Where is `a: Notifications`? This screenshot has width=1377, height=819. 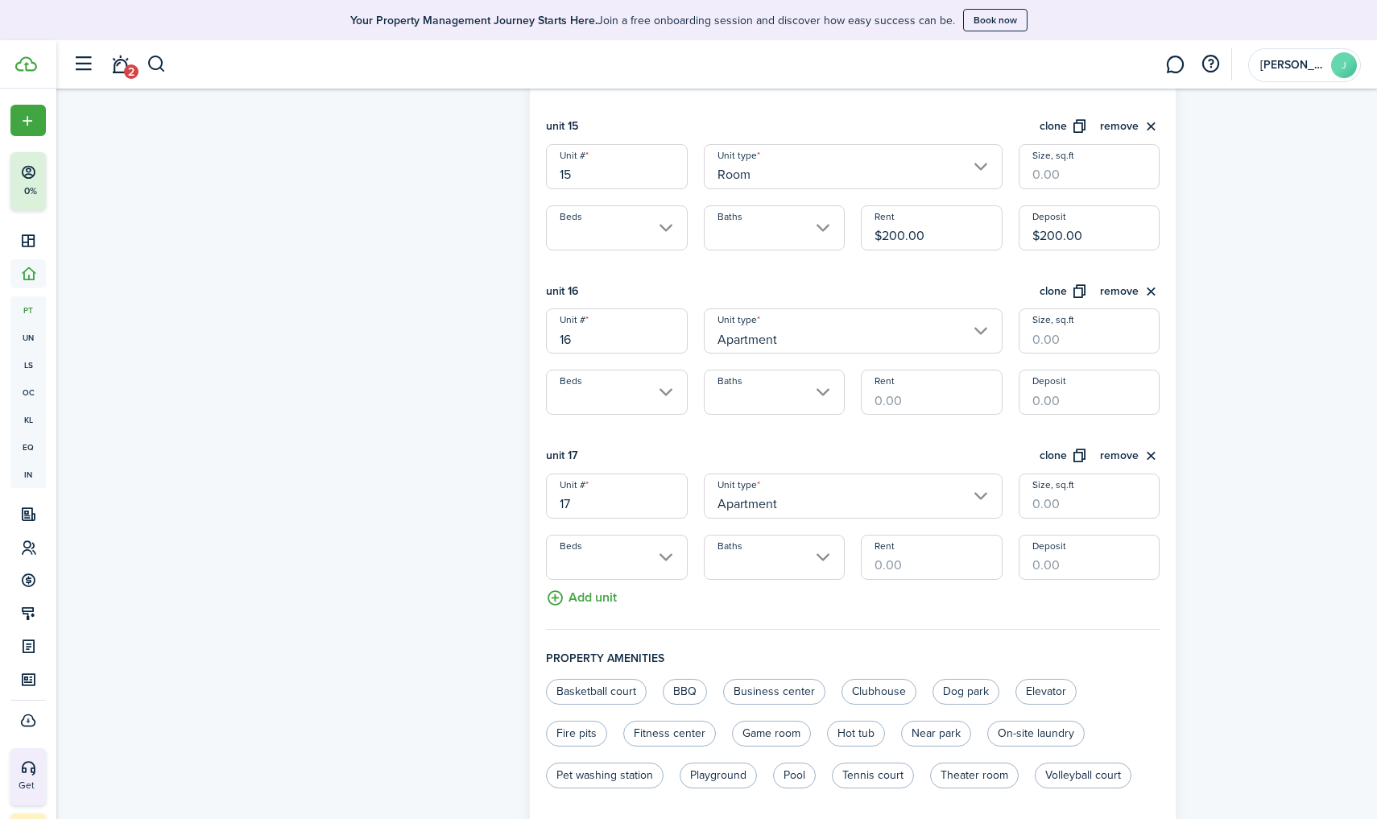
a: Notifications is located at coordinates (120, 64).